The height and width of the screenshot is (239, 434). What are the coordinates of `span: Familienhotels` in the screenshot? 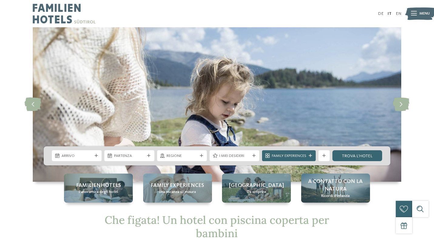 It's located at (99, 186).